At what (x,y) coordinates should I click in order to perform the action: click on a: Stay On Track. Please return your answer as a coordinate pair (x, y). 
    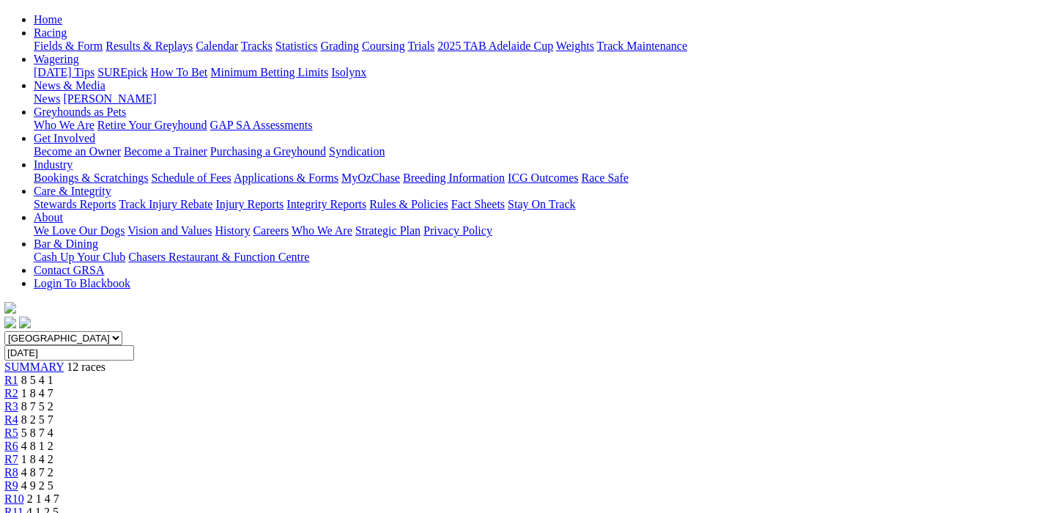
    Looking at the image, I should click on (541, 204).